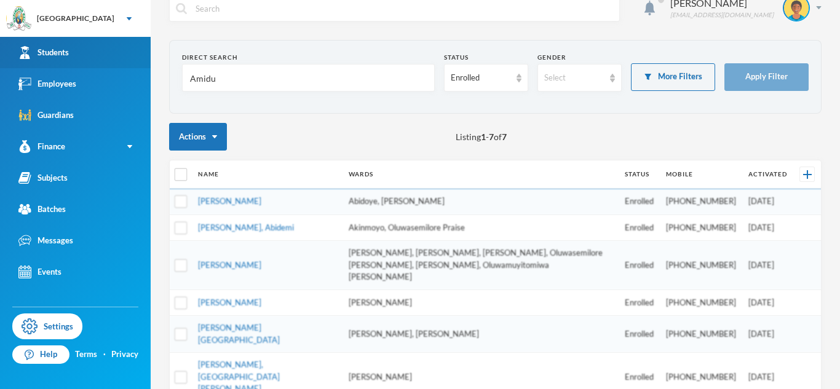 The width and height of the screenshot is (840, 389). What do you see at coordinates (480, 175) in the screenshot?
I see `th: Wards` at bounding box center [480, 175].